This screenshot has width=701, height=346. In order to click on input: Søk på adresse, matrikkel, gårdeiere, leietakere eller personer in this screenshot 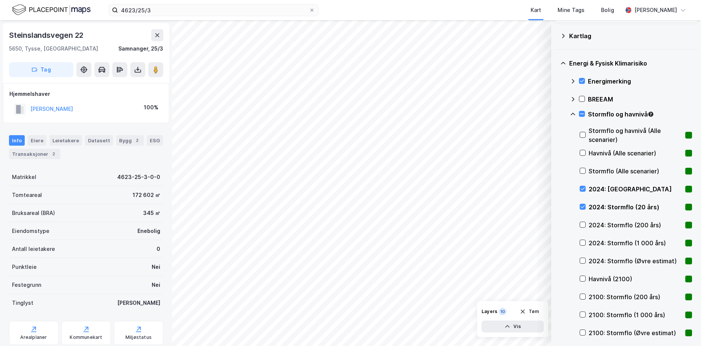, I will do `click(213, 10)`.